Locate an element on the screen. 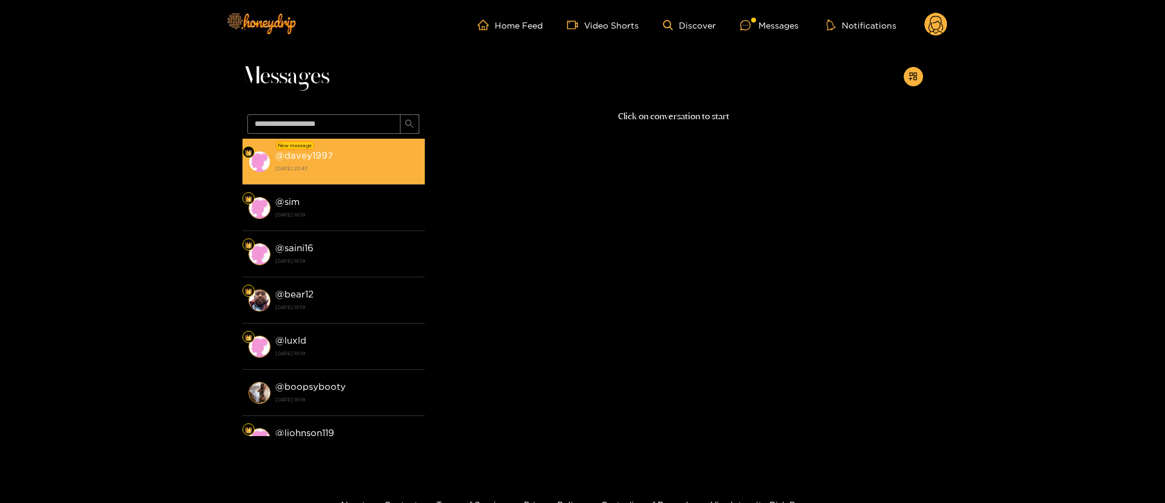 The width and height of the screenshot is (1165, 503). p: Click on conversation to start is located at coordinates (674, 116).